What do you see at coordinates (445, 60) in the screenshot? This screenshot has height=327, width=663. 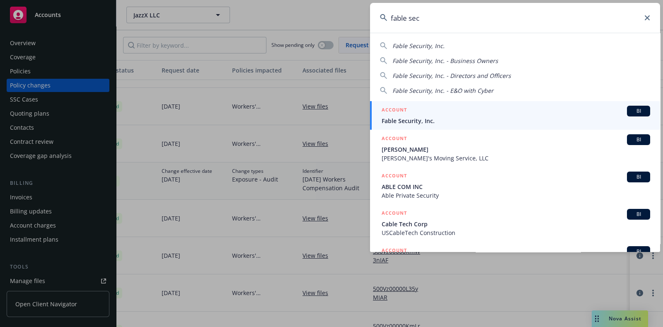 I see `span: Fable Security, Inc. - Business Owners` at bounding box center [445, 60].